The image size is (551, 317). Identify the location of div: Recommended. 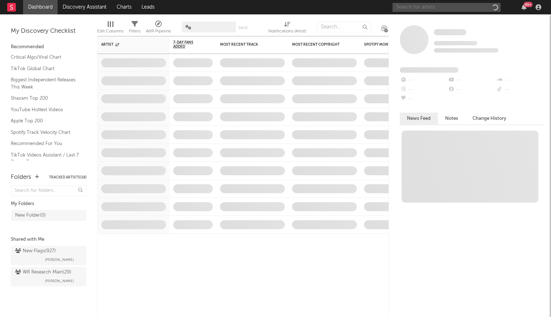
(49, 47).